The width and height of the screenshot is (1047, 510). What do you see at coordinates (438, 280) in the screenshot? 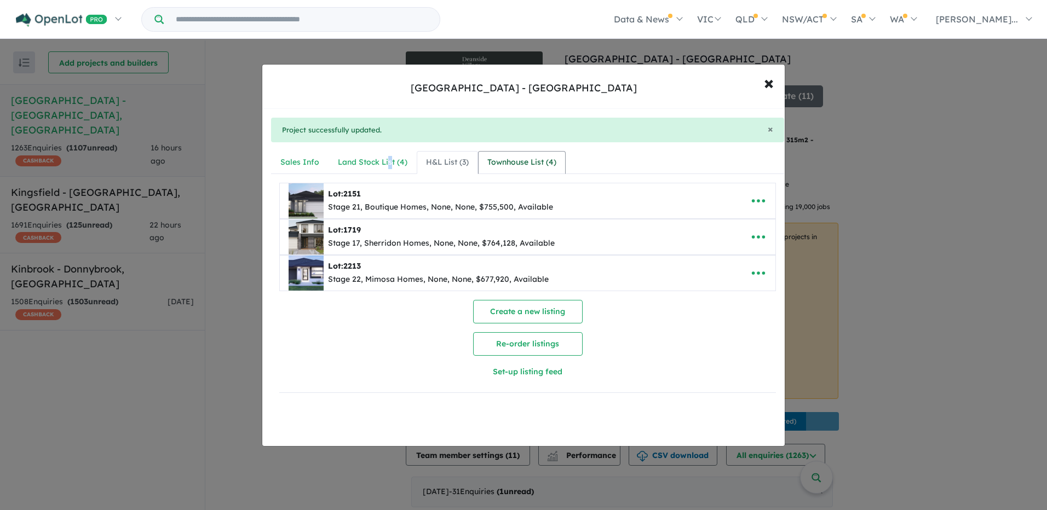
I see `div: Stage 22, Mimosa Homes, None, None, $677,920, Available` at bounding box center [438, 280].